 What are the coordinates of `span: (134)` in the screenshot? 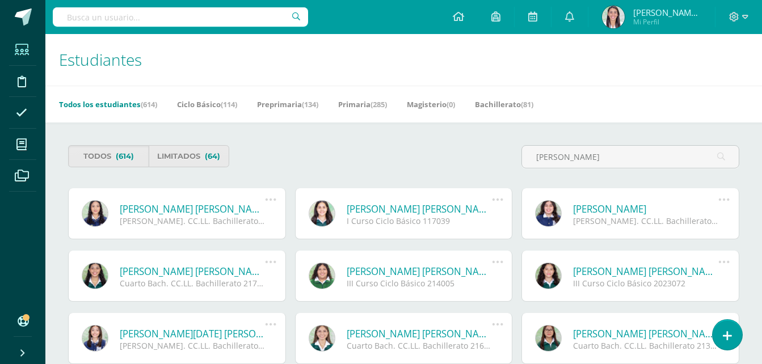 It's located at (310, 104).